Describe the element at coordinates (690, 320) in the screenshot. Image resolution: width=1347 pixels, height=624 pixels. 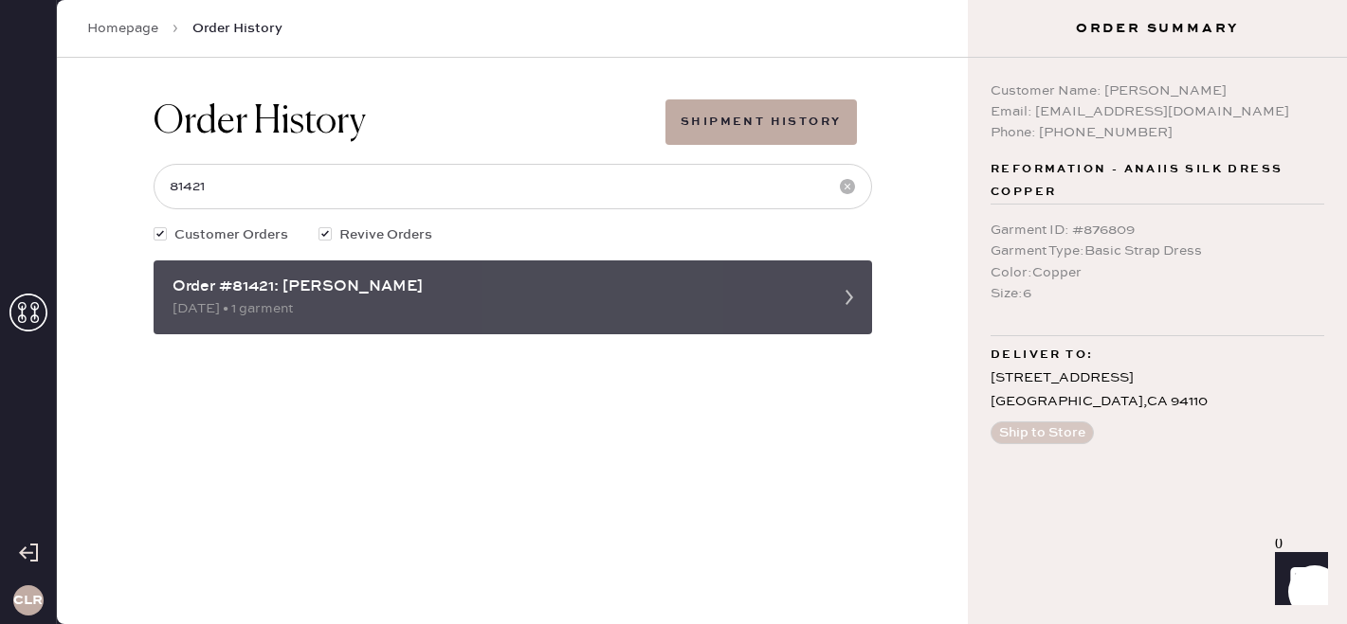
I see `th: Description` at that location.